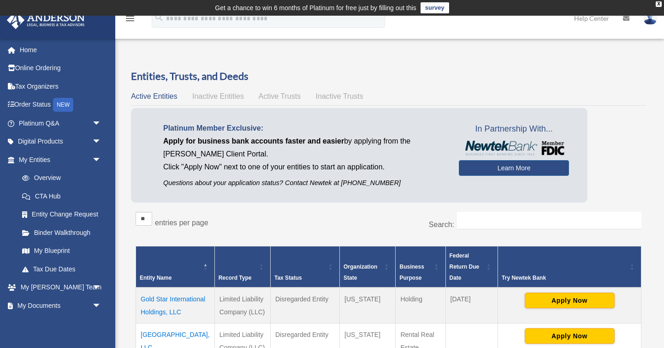 This screenshot has height=348, width=664. Describe the element at coordinates (435, 8) in the screenshot. I see `a: survey` at that location.